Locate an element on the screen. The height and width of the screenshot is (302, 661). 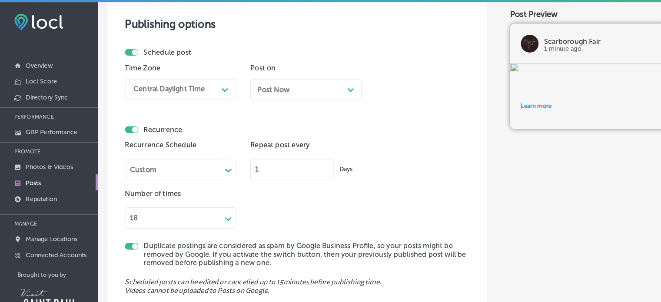
p: 1 minute ago is located at coordinates (586, 48).